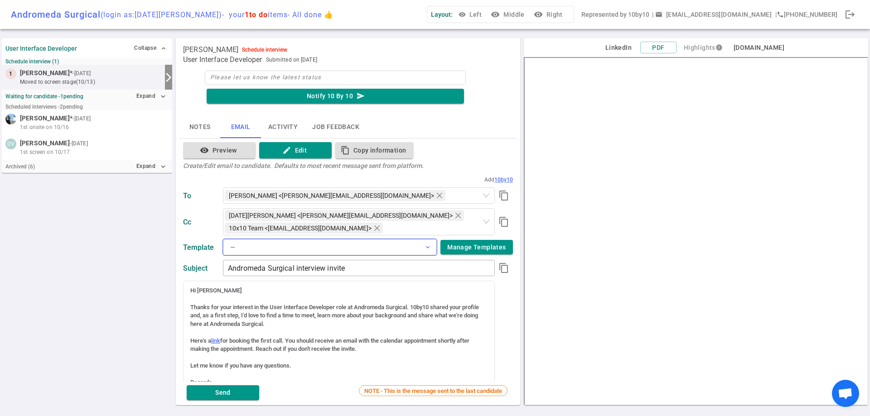 This screenshot has height=416, width=870. Describe the element at coordinates (11, 74) in the screenshot. I see `div: 1` at that location.